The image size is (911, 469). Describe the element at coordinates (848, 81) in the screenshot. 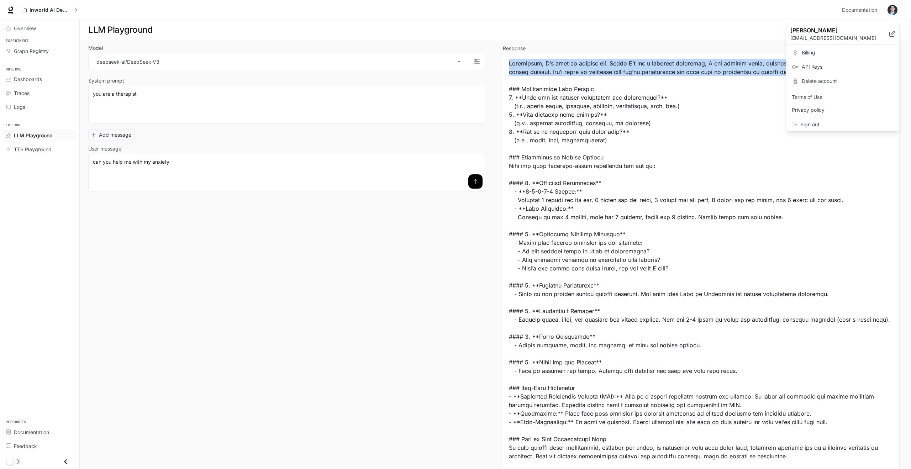

I see `span: Delete account` at that location.